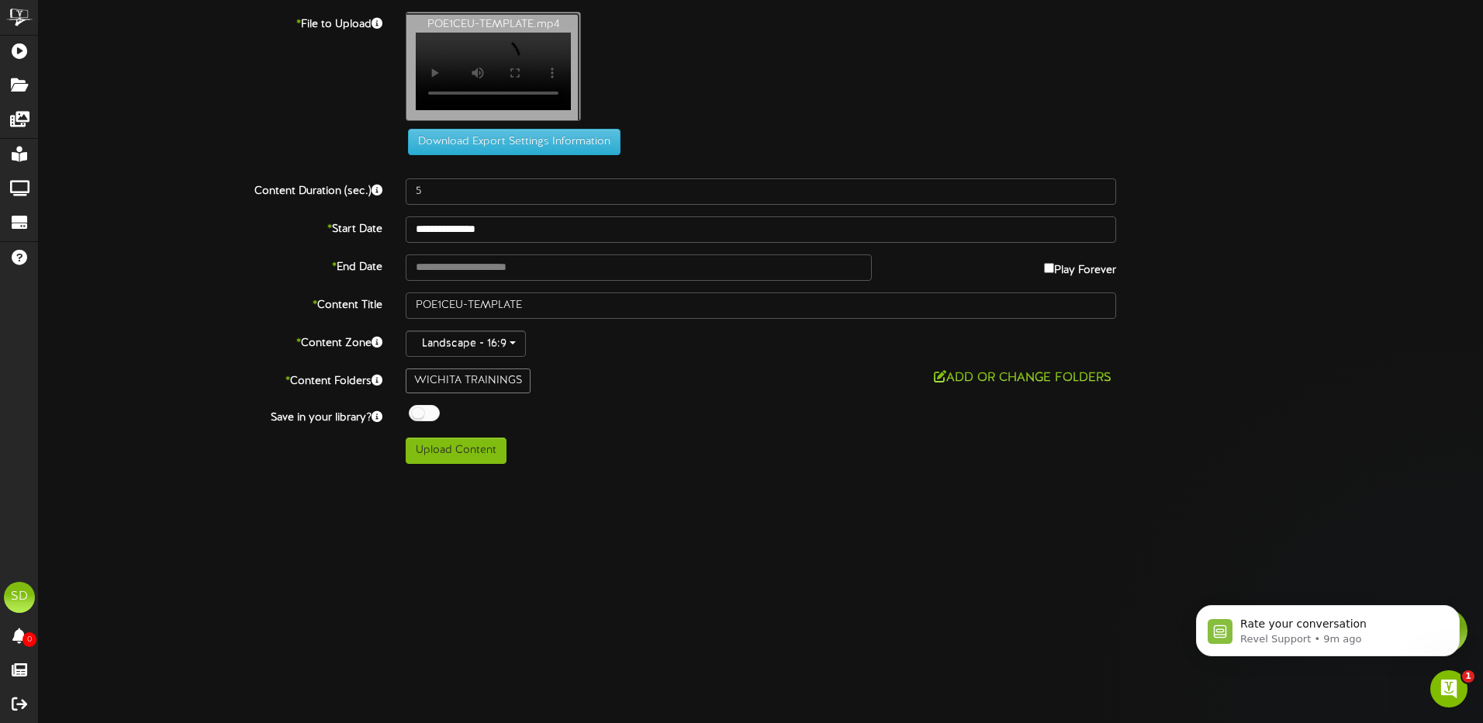  I want to click on label: End Date, so click(210, 264).